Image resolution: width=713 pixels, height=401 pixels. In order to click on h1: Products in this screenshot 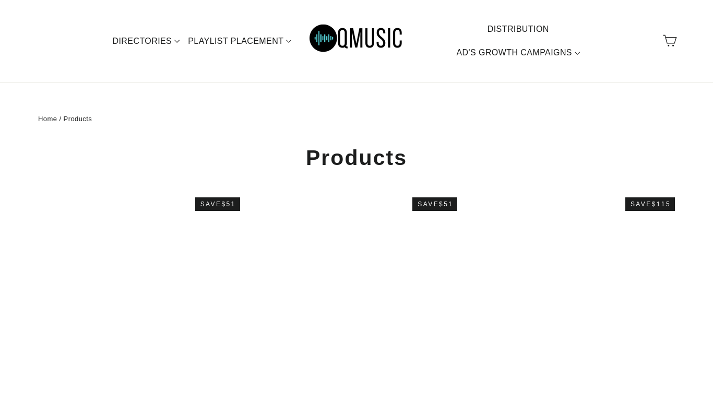, I will do `click(356, 158)`.